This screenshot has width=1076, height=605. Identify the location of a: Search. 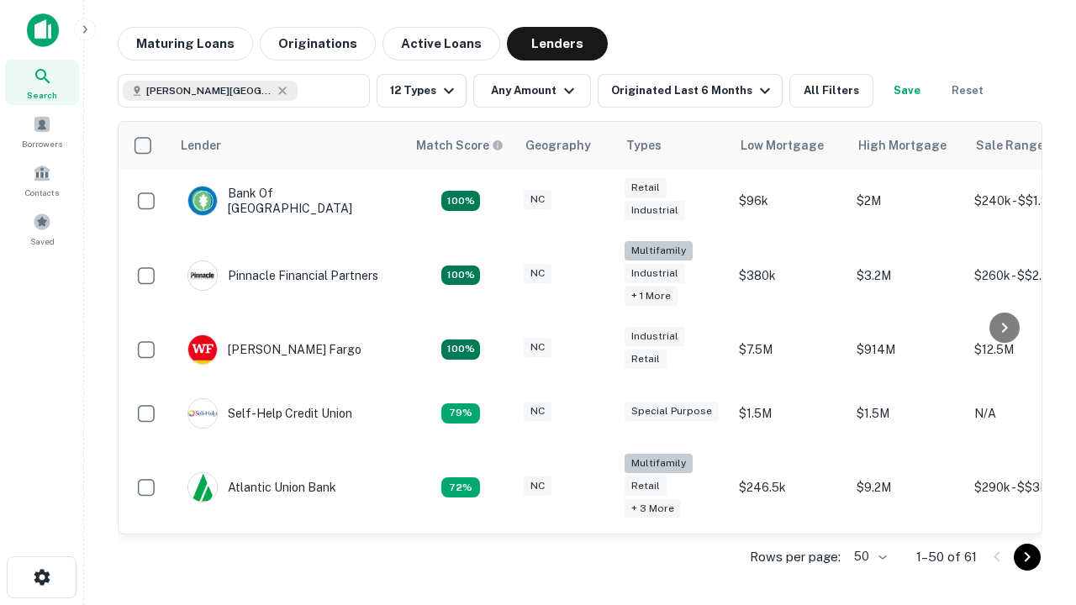
(42, 82).